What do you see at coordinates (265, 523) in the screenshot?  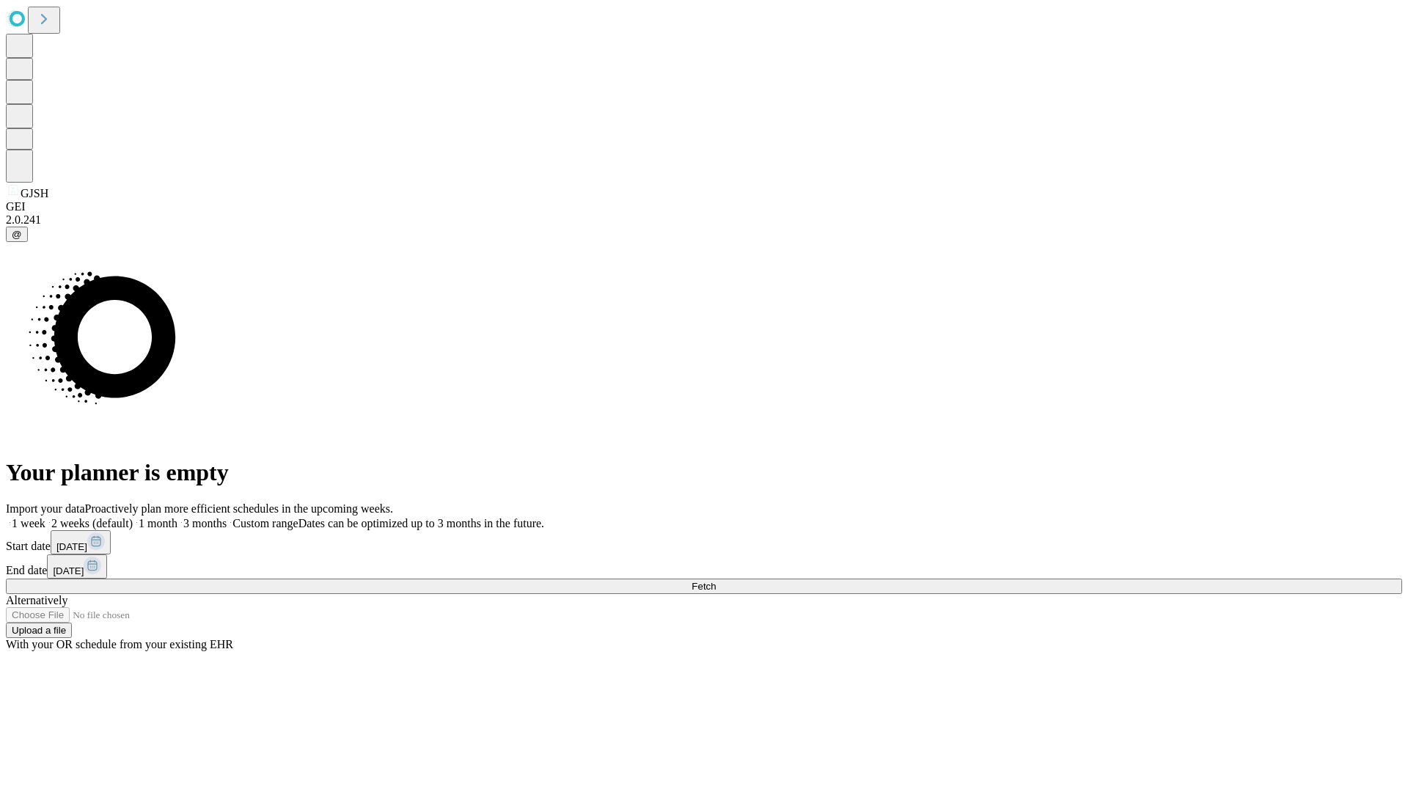 I see `span: Custom range` at bounding box center [265, 523].